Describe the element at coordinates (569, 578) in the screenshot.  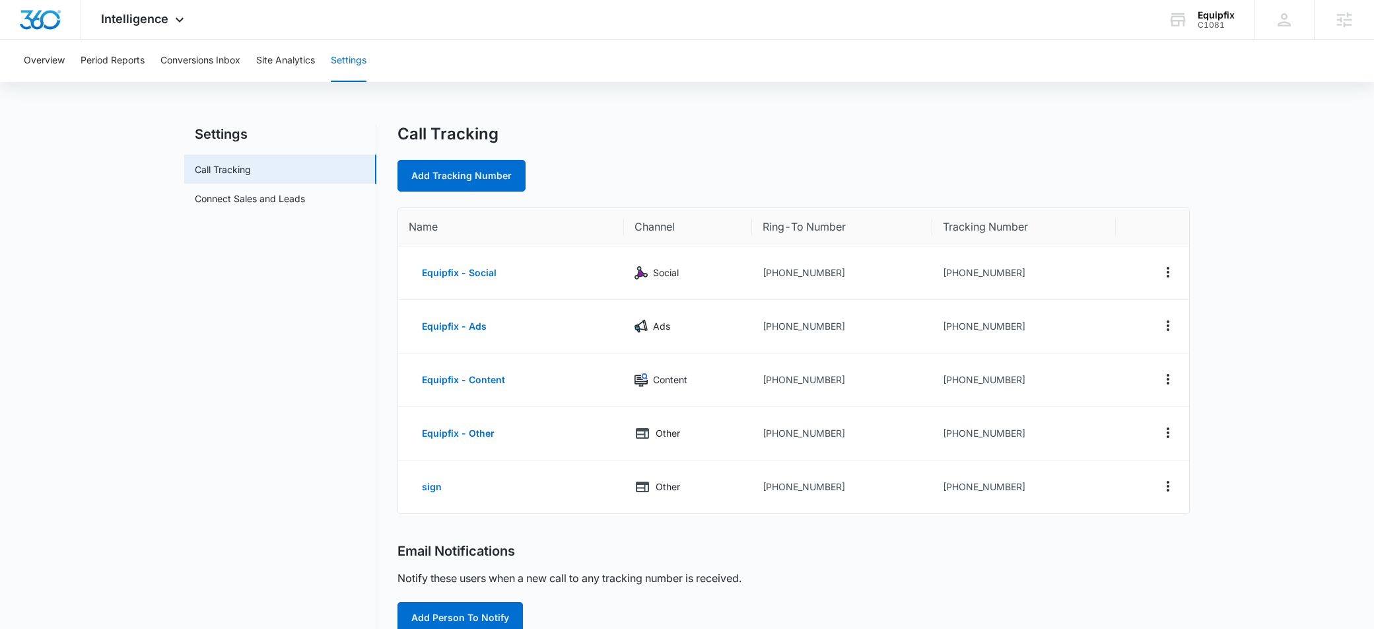
I see `p: Notify these users when a new call to any tracking number is received.` at that location.